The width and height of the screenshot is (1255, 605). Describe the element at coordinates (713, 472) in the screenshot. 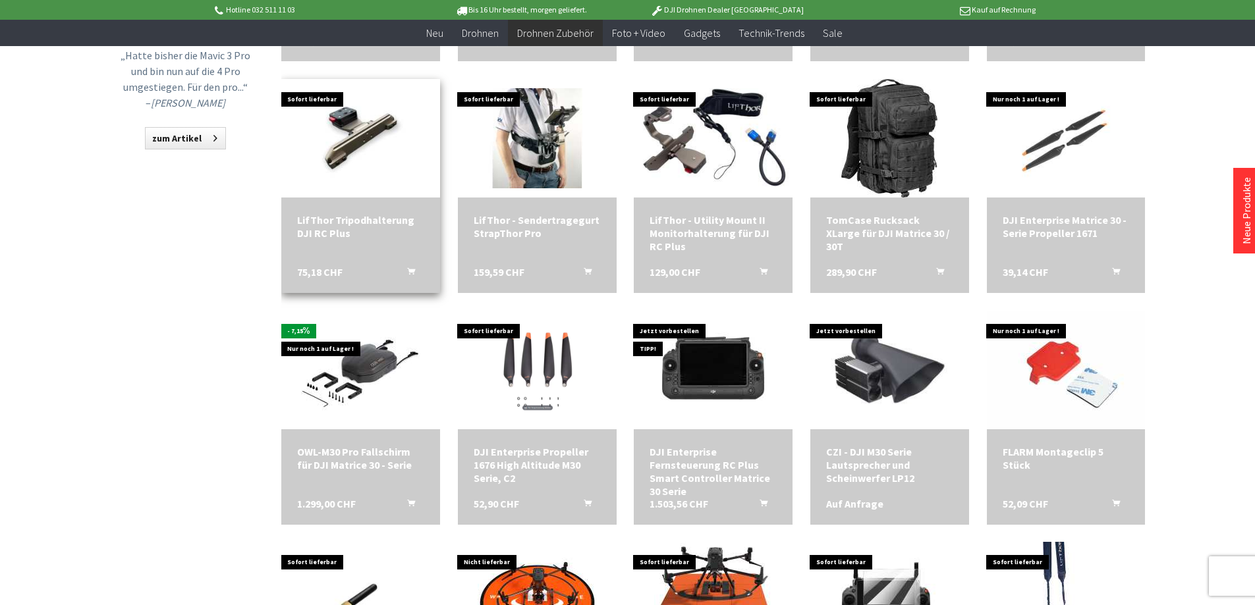

I see `a: DJI Enterprise Fernsteuerung RC Plus Smart Controller Matrice 30 Serie 1.503,56 CHF In den Warenkorb` at that location.